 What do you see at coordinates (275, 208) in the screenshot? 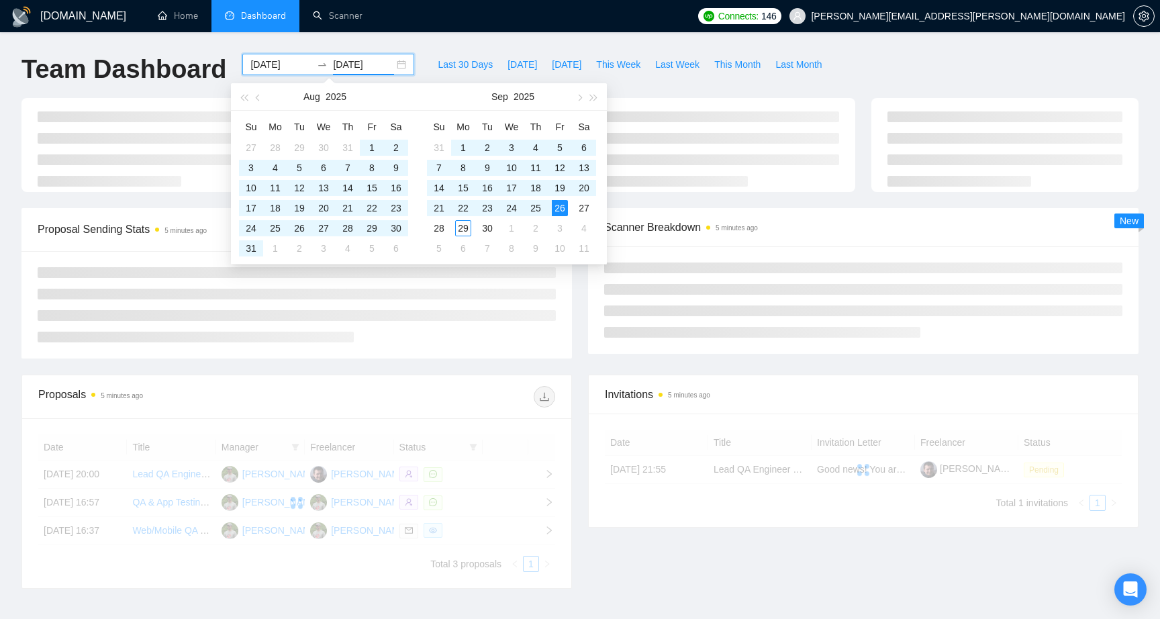
I see `div: 18` at bounding box center [275, 208].